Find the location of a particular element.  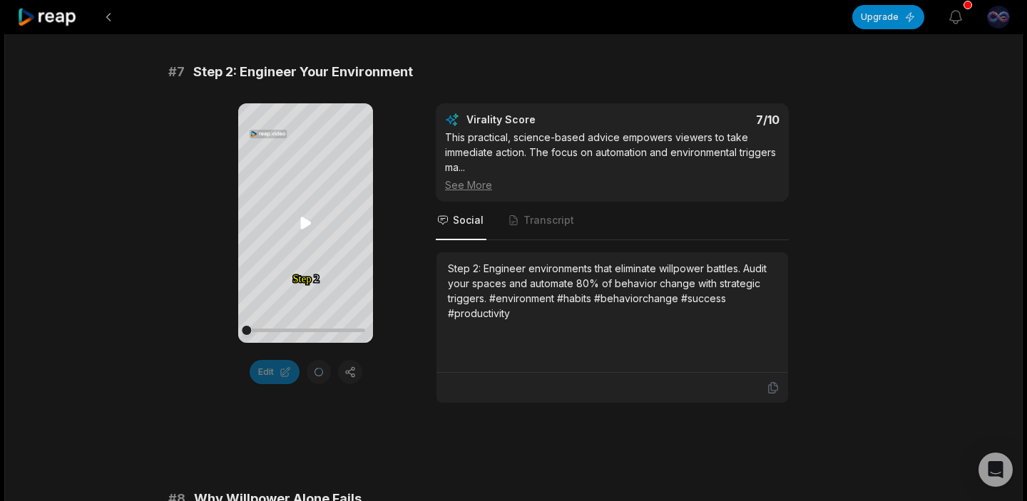

button: Edit is located at coordinates (275, 372).